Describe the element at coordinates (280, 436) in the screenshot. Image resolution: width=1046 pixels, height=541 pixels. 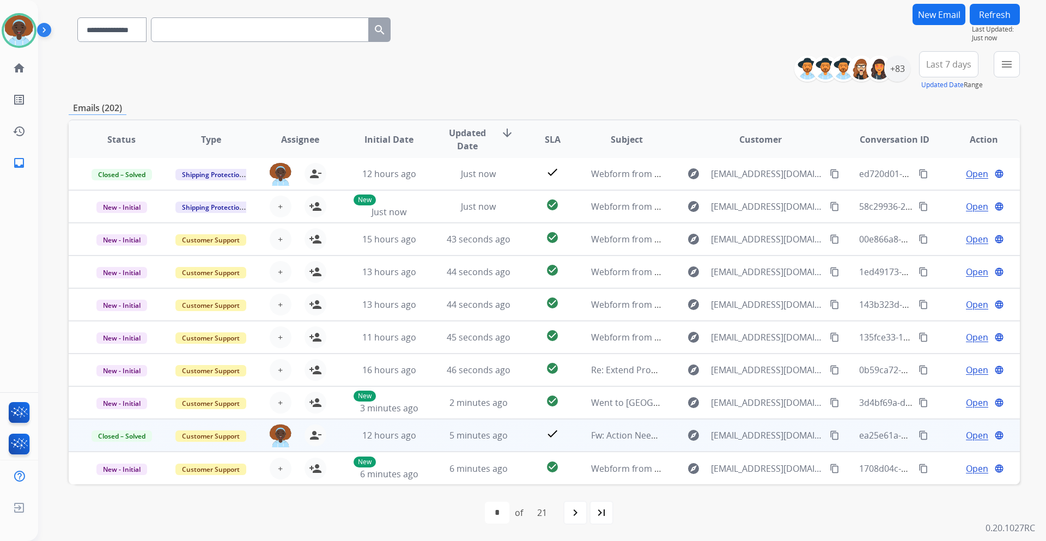
I see `img: agent-avatar` at that location.